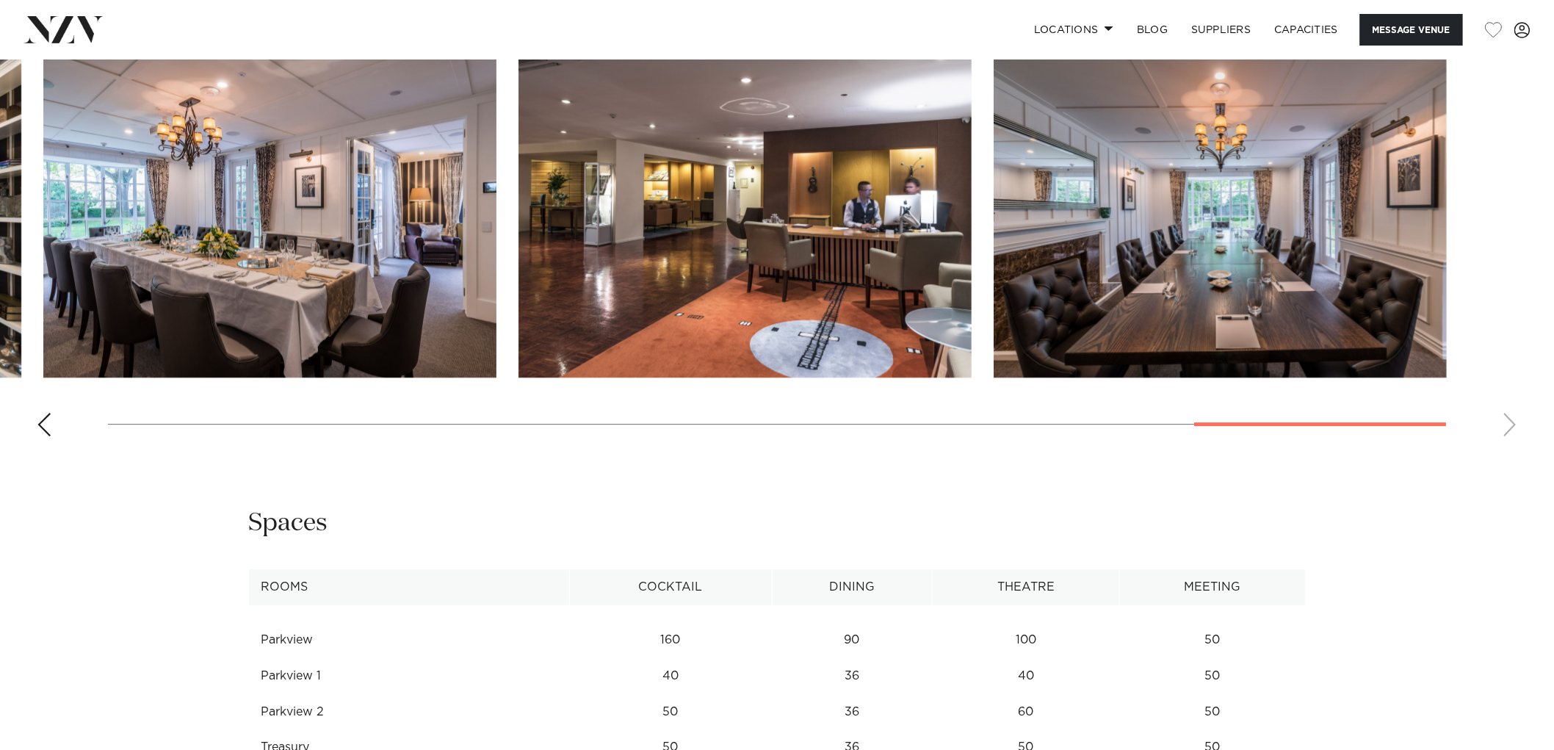 This screenshot has width=1554, height=750. I want to click on th: Rooms, so click(409, 587).